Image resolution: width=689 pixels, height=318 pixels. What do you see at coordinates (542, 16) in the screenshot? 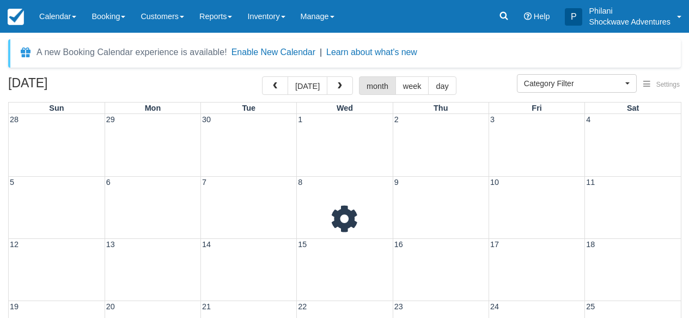
I see `span: Help` at bounding box center [542, 16].